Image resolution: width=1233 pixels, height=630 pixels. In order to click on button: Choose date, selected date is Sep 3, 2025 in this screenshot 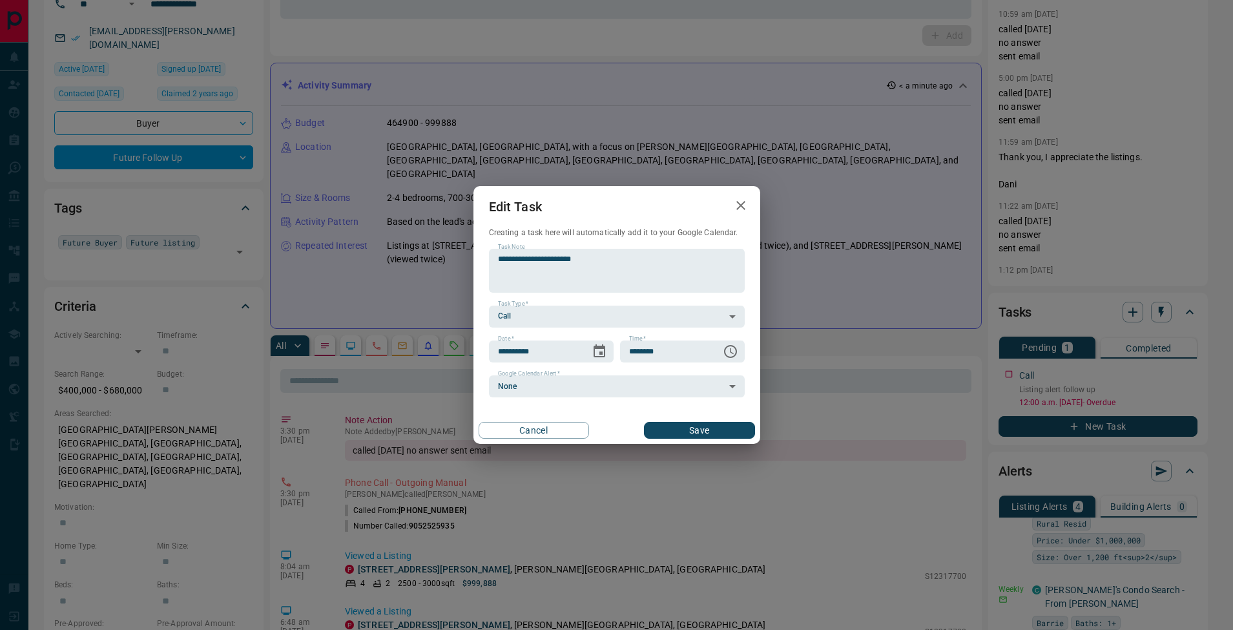, I will do `click(599, 351)`.